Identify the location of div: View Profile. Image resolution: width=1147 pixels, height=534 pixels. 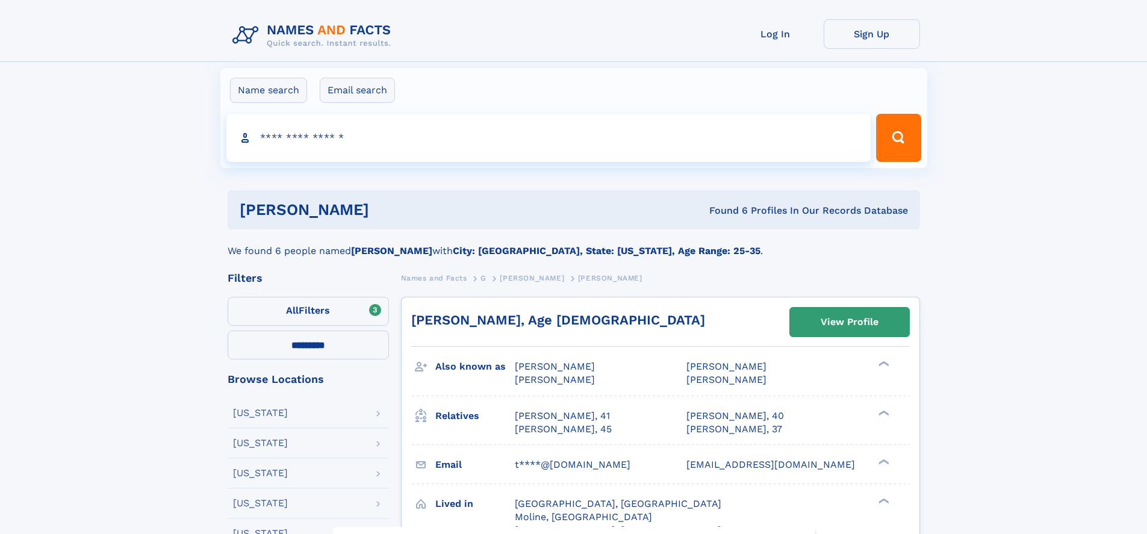
(850, 322).